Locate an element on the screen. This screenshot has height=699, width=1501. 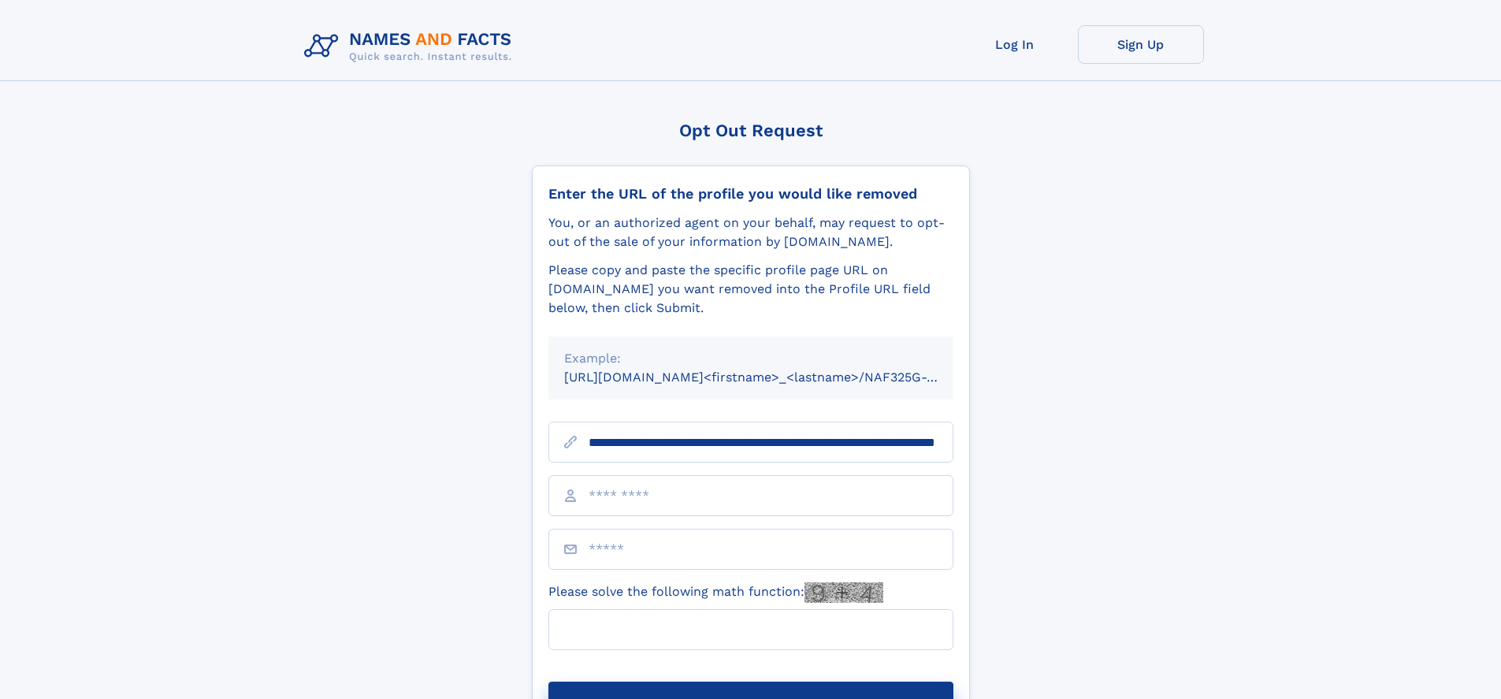
div: Opt Out Request is located at coordinates (751, 130).